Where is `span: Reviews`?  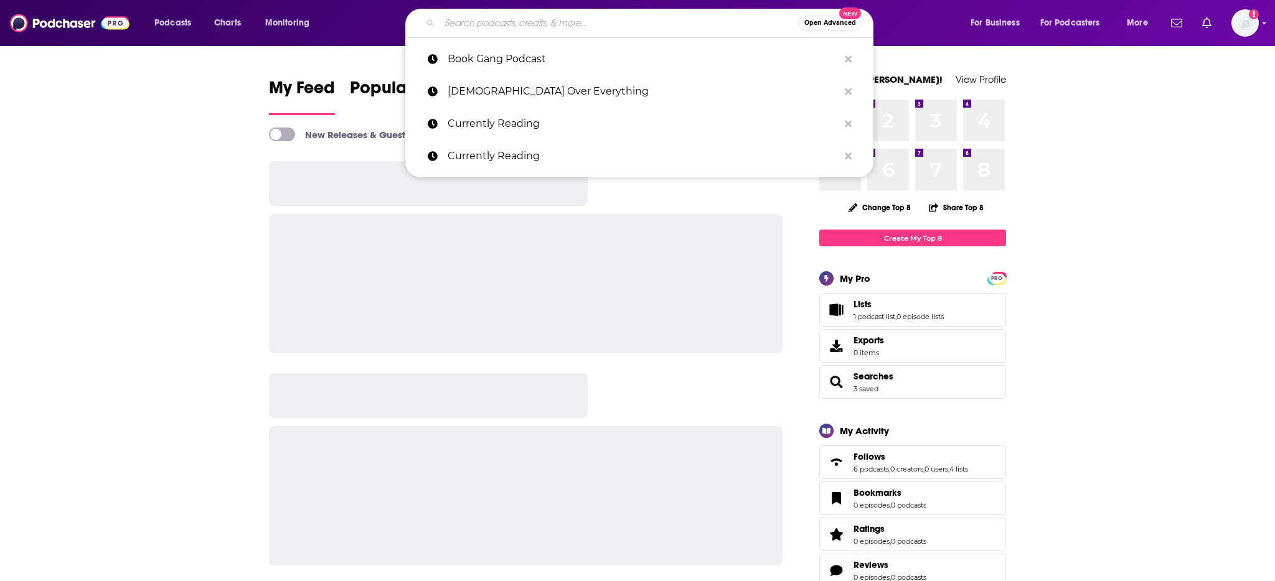 span: Reviews is located at coordinates (871, 565).